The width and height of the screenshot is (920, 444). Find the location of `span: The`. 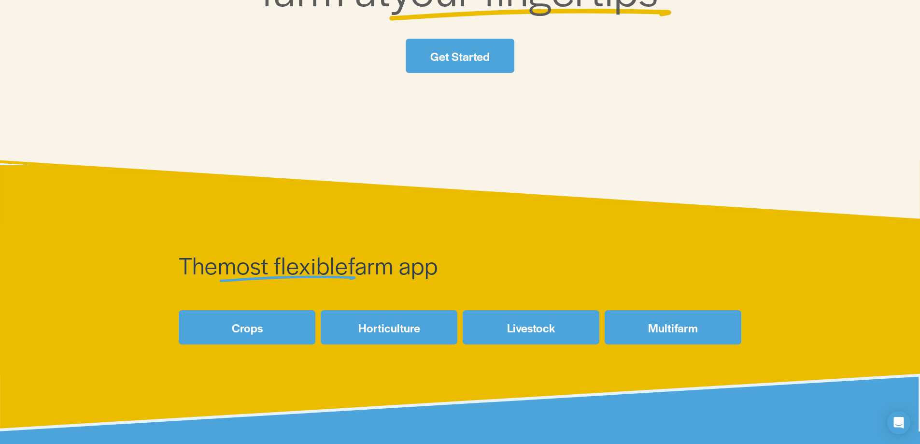

span: The is located at coordinates (198, 265).